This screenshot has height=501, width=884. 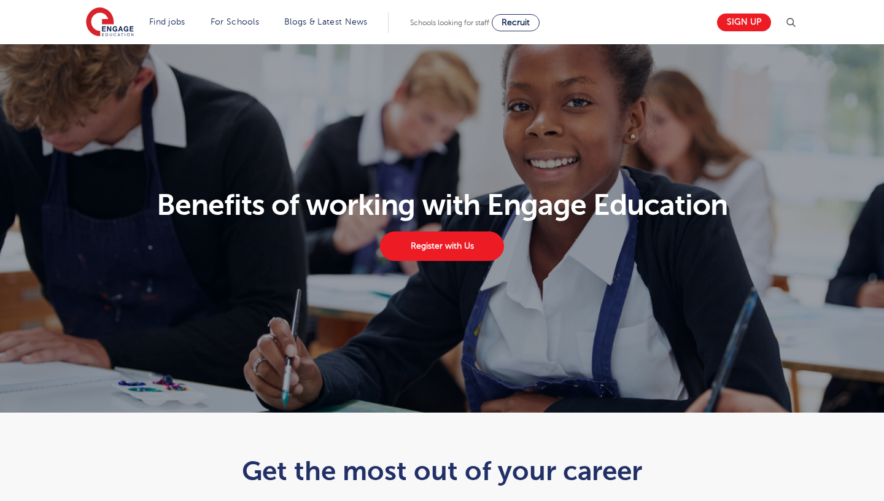 What do you see at coordinates (450, 23) in the screenshot?
I see `span: Schools looking for staff` at bounding box center [450, 23].